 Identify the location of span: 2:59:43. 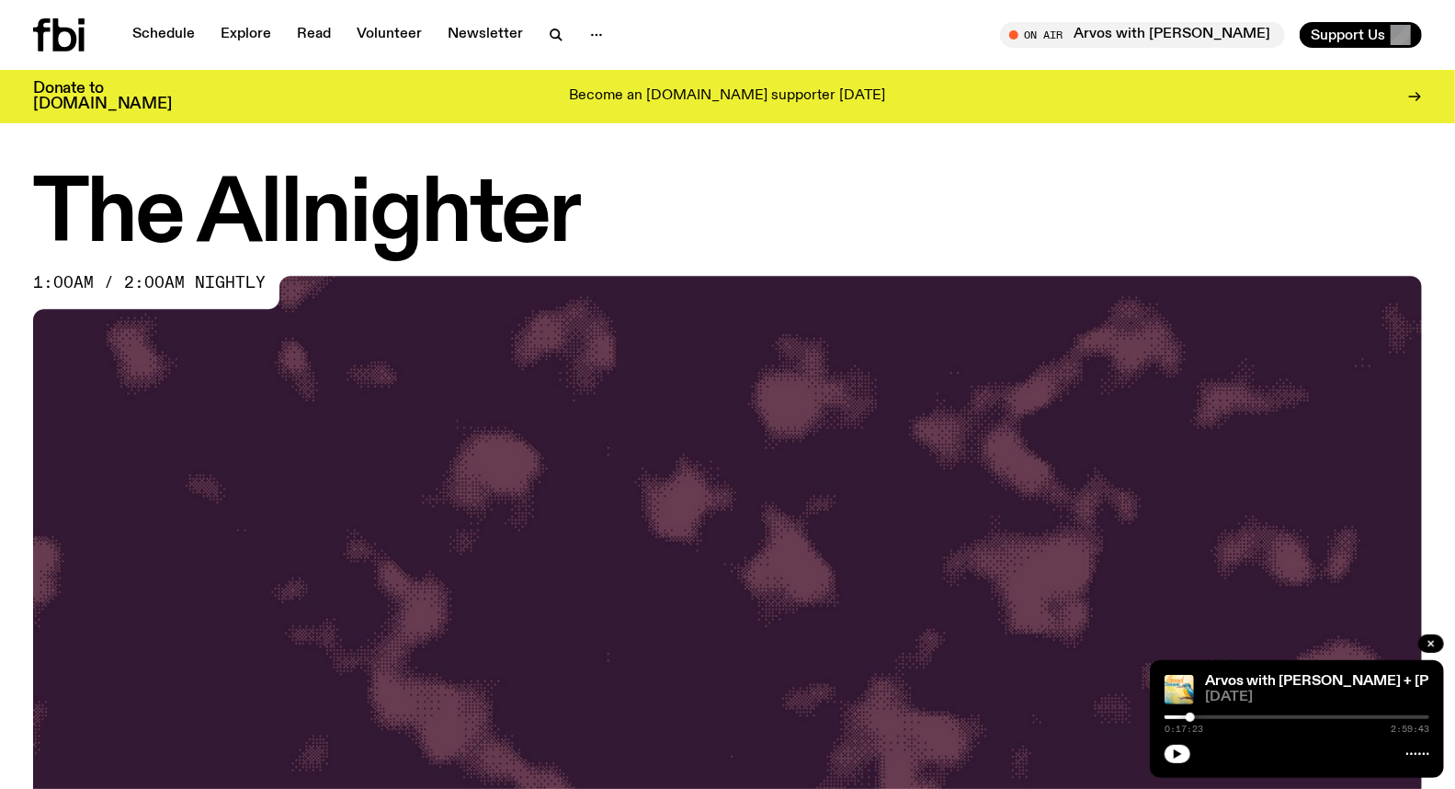
(1410, 729).